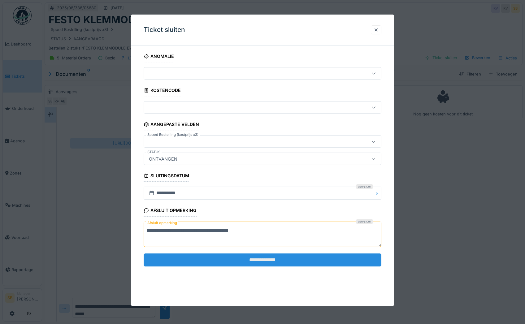 This screenshot has height=324, width=525. What do you see at coordinates (166, 176) in the screenshot?
I see `div: Sluitingsdatum` at bounding box center [166, 176].